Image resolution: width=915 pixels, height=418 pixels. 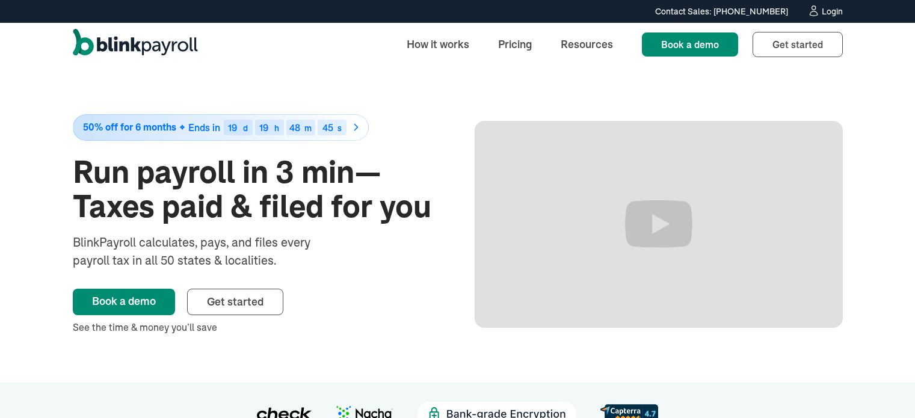 I want to click on div: s, so click(x=339, y=128).